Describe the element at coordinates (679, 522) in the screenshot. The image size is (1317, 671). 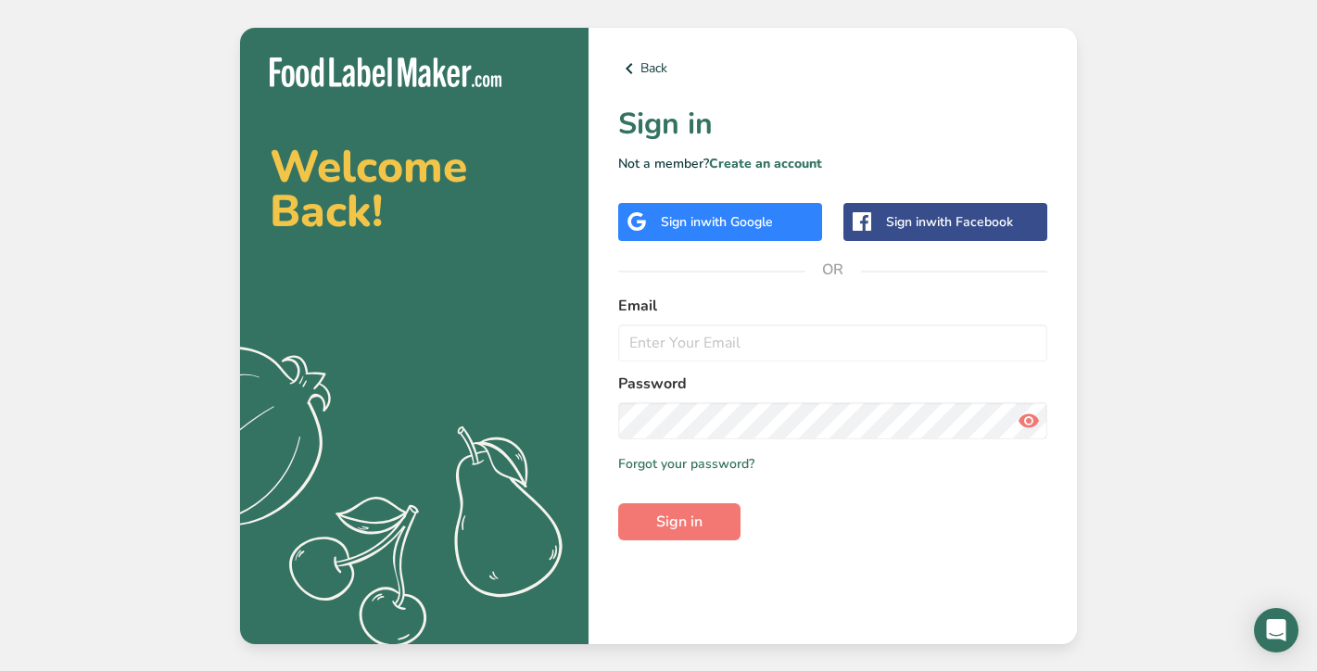
I see `span: Sign in` at that location.